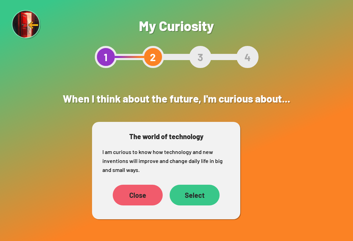  I want to click on div: 4, so click(248, 57).